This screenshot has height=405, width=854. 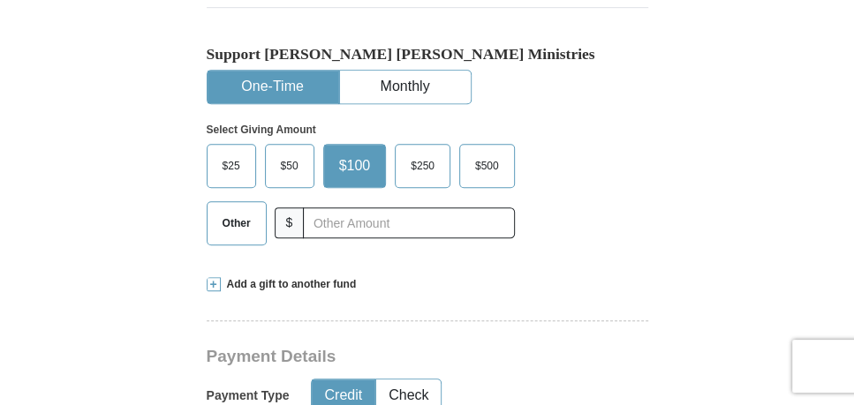 What do you see at coordinates (422, 166) in the screenshot?
I see `span: $250` at bounding box center [422, 166].